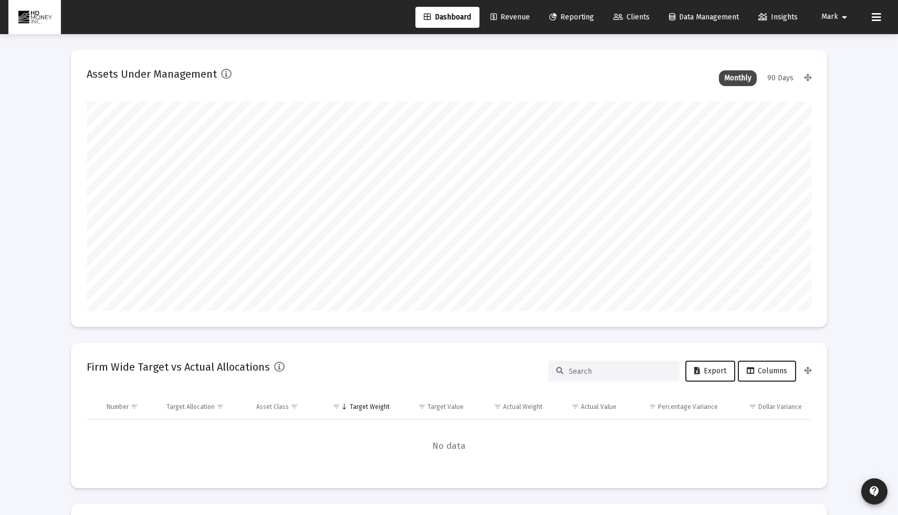  What do you see at coordinates (35, 17) in the screenshot?
I see `img: Dashboard` at bounding box center [35, 17].